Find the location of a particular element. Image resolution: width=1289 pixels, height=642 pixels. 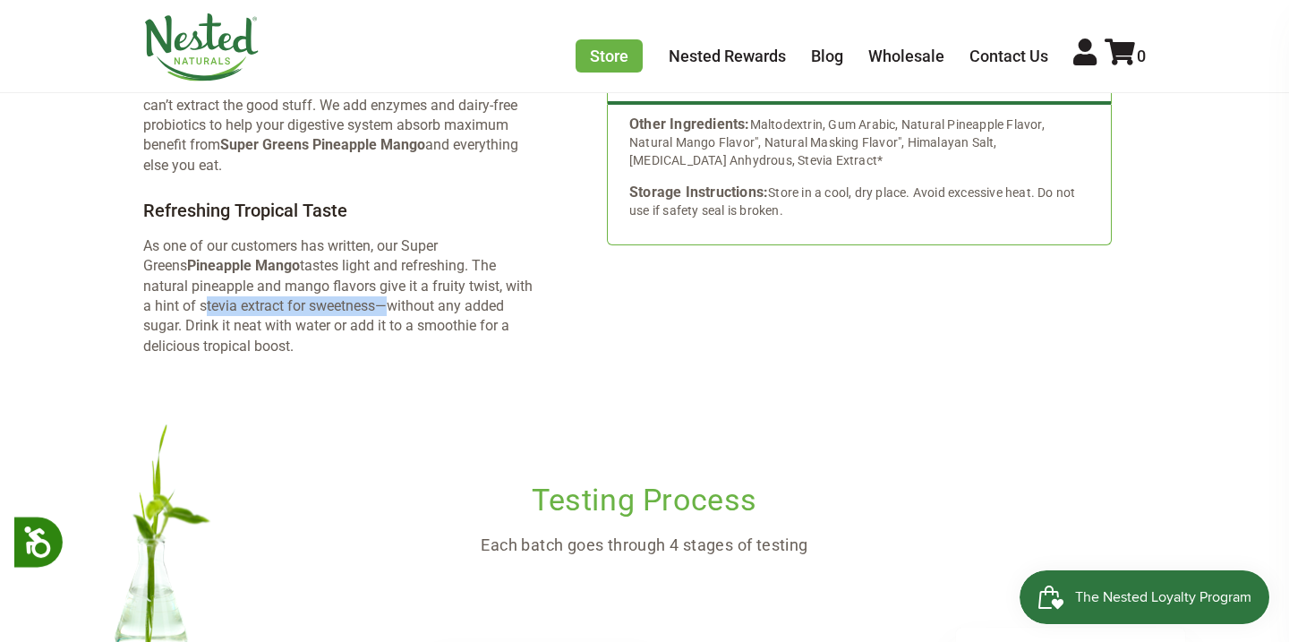

span: 0 is located at coordinates (1142, 56).